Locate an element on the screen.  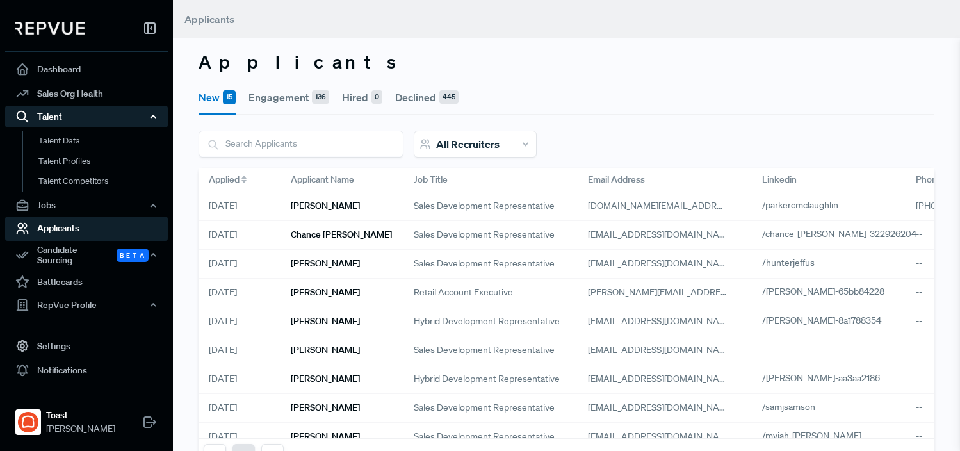
span: Job Title is located at coordinates (430, 179).